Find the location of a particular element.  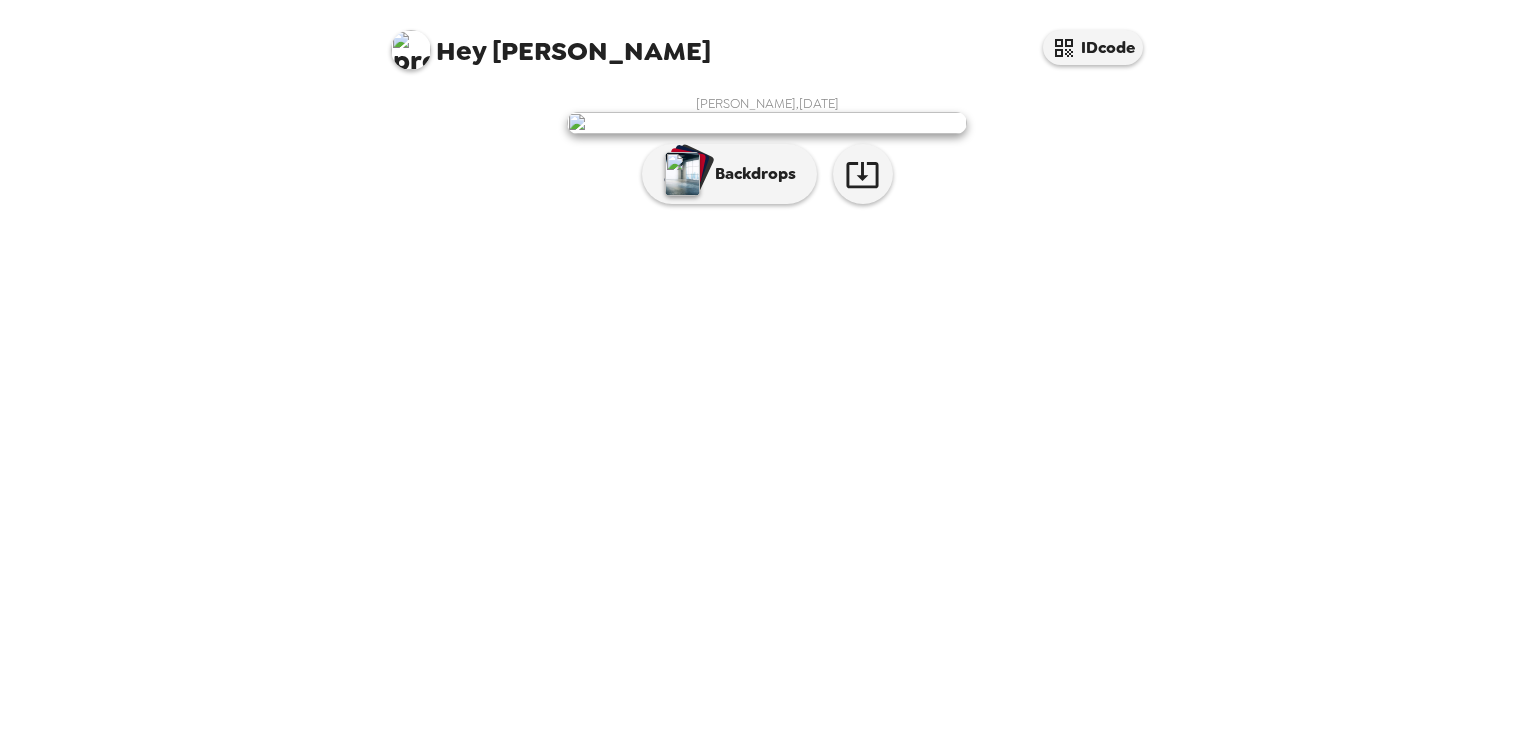

img: profile pic is located at coordinates (412, 50).